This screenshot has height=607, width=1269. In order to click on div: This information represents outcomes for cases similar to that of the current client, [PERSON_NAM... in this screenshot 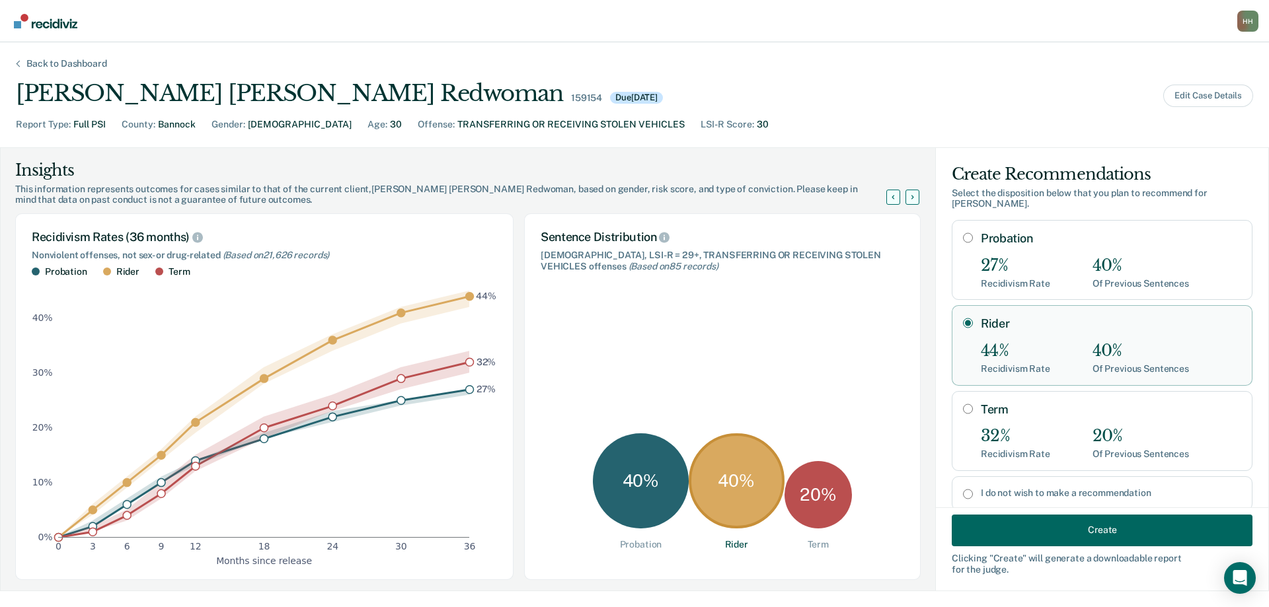, I will do `click(459, 195)`.